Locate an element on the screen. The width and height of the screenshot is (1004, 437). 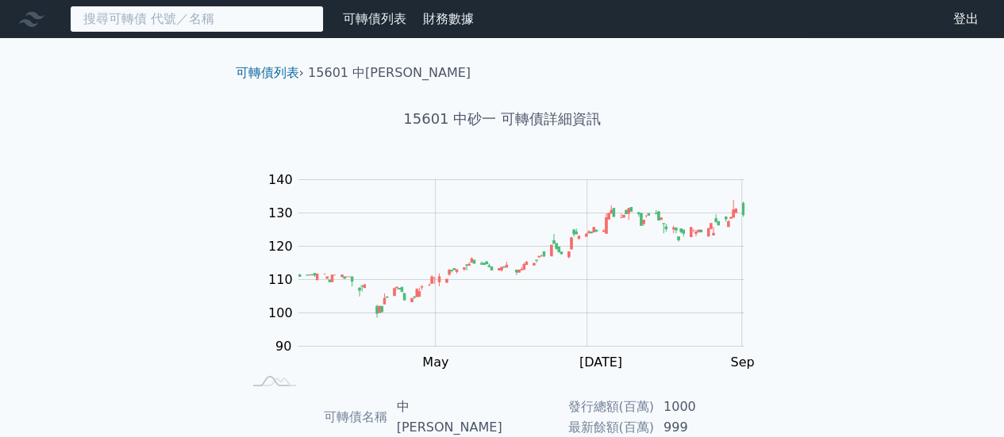
tspan: 100 is located at coordinates (280, 313).